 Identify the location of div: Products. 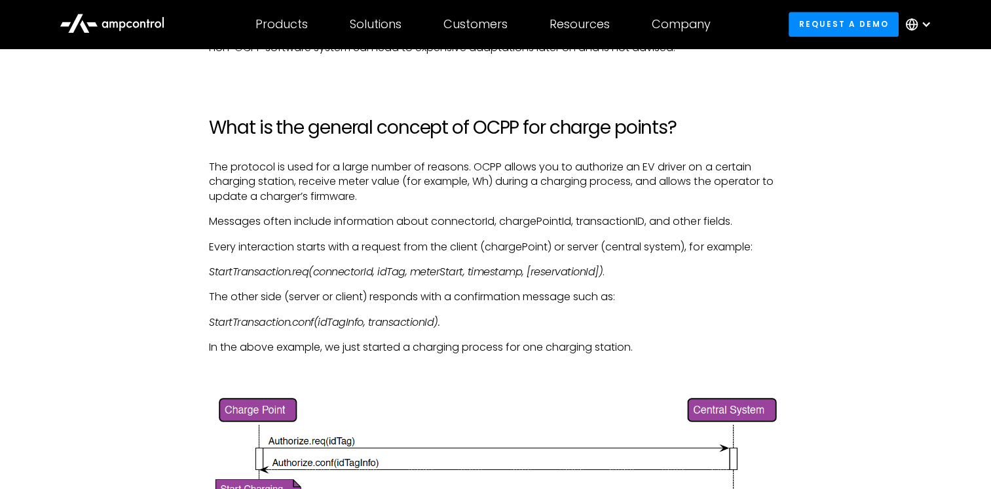
(282, 24).